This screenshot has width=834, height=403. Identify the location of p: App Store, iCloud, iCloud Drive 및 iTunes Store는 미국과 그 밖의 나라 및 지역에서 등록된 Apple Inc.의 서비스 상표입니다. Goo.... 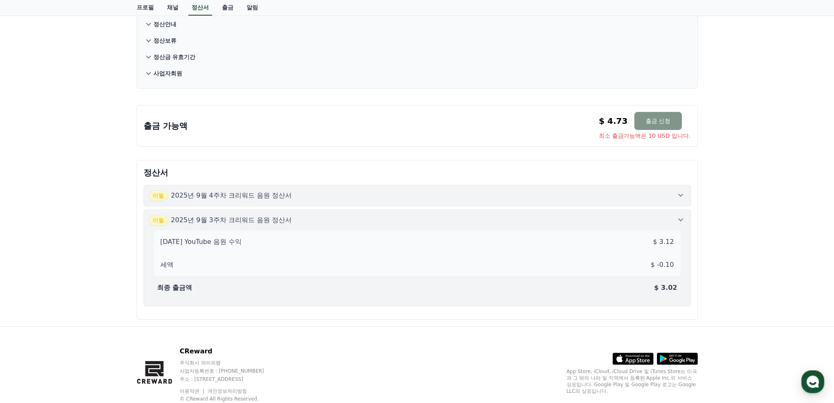
(632, 382).